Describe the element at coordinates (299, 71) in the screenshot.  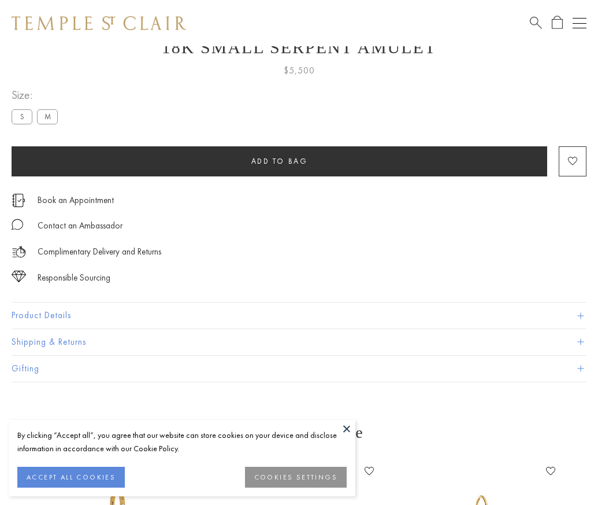
I see `span: $5,500` at that location.